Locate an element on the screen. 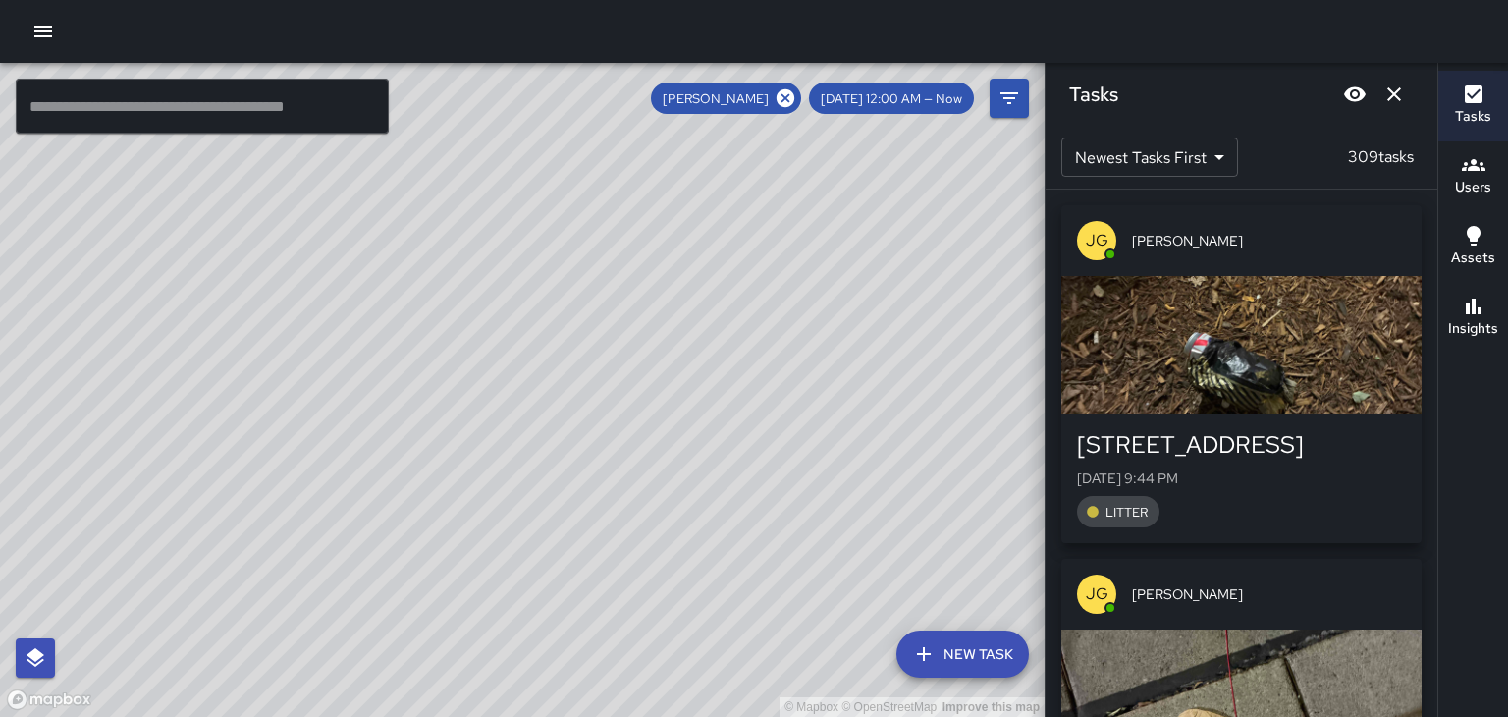 The height and width of the screenshot is (717, 1508). h6: Users is located at coordinates (1473, 188).